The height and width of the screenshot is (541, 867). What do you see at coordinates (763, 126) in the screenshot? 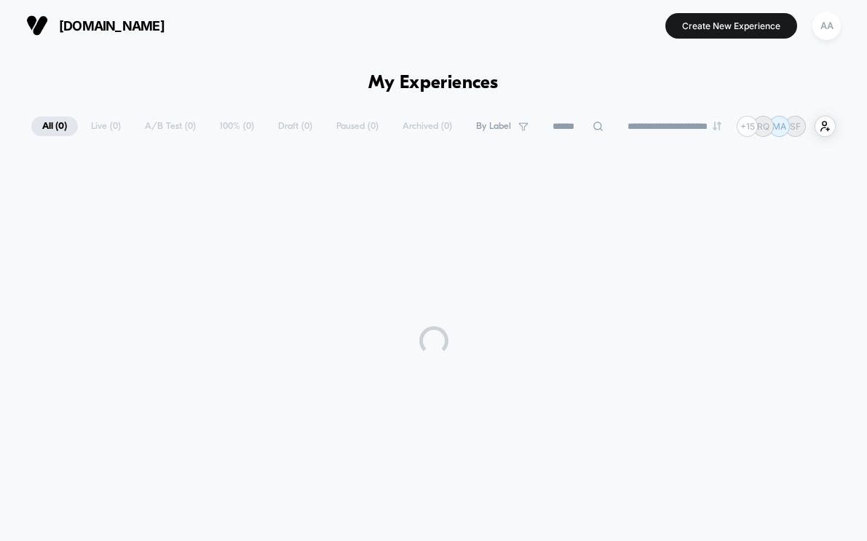
I see `p: RQ` at bounding box center [763, 126].